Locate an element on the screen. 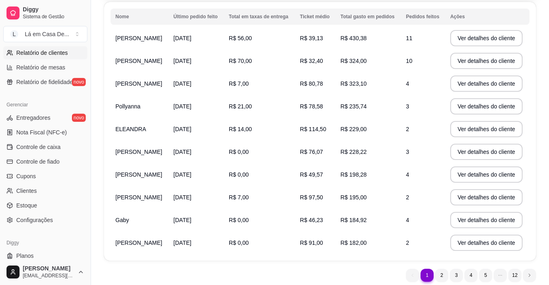 The height and width of the screenshot is (285, 549). a: Estoque is located at coordinates (45, 206).